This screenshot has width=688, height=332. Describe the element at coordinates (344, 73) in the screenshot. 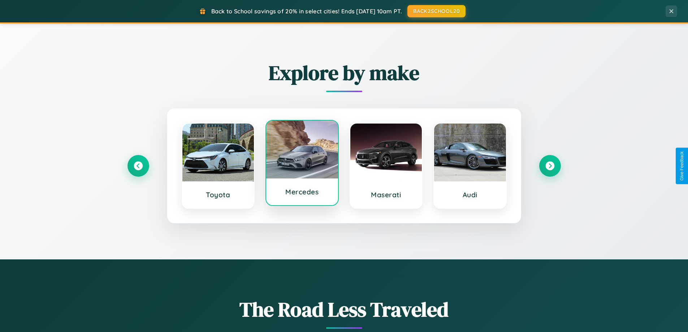

I see `h2: Explore by make` at that location.